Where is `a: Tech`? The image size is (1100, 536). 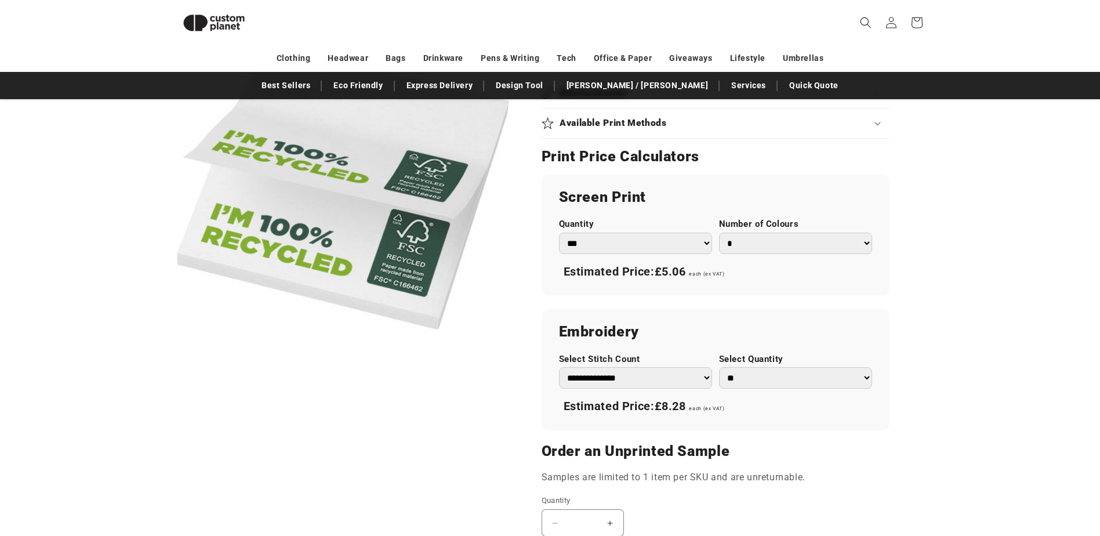
a: Tech is located at coordinates (566, 58).